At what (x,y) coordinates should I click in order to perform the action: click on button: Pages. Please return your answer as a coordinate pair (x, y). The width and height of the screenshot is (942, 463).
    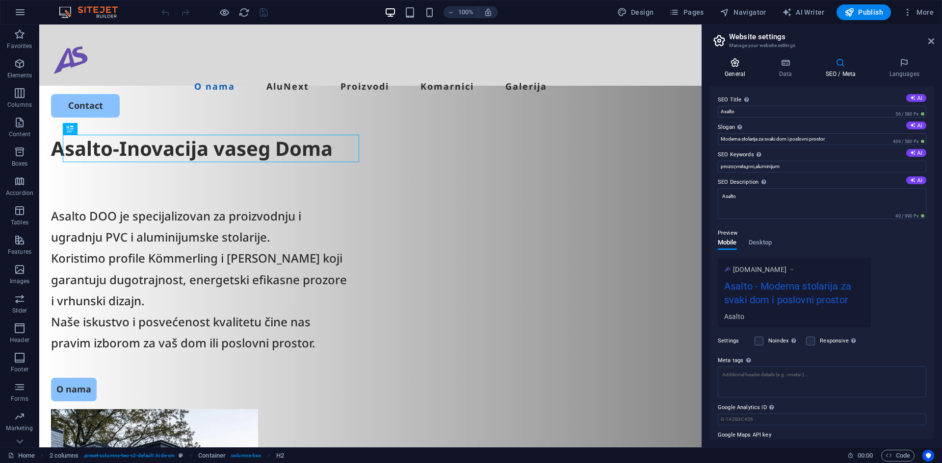
    Looking at the image, I should click on (686, 12).